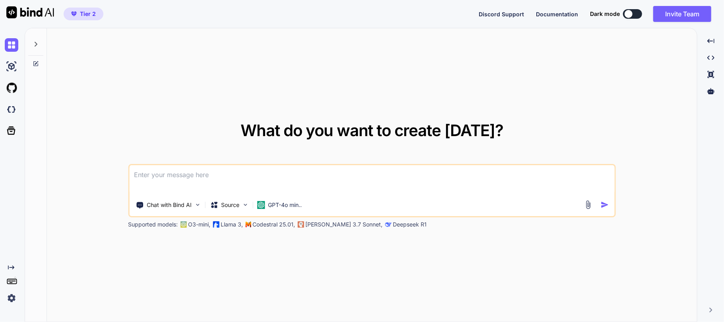 The image size is (724, 322). What do you see at coordinates (169, 205) in the screenshot?
I see `p: Chat with Bind AI` at bounding box center [169, 205].